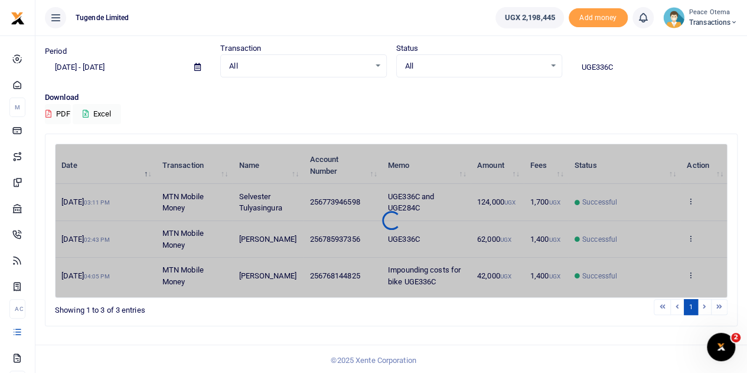 This screenshot has height=373, width=747. Describe the element at coordinates (701, 18) in the screenshot. I see `a: profile-user Peace Otema Transactions` at that location.